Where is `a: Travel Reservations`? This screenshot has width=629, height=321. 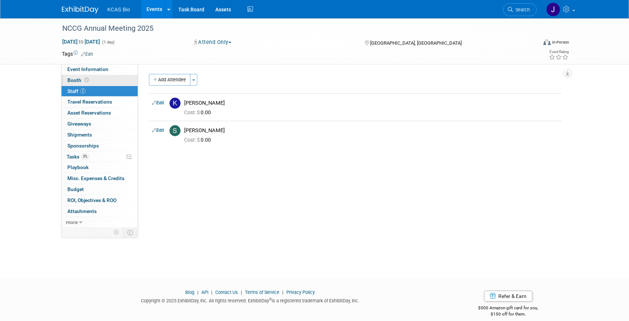
a: Travel Reservations is located at coordinates (100, 102).